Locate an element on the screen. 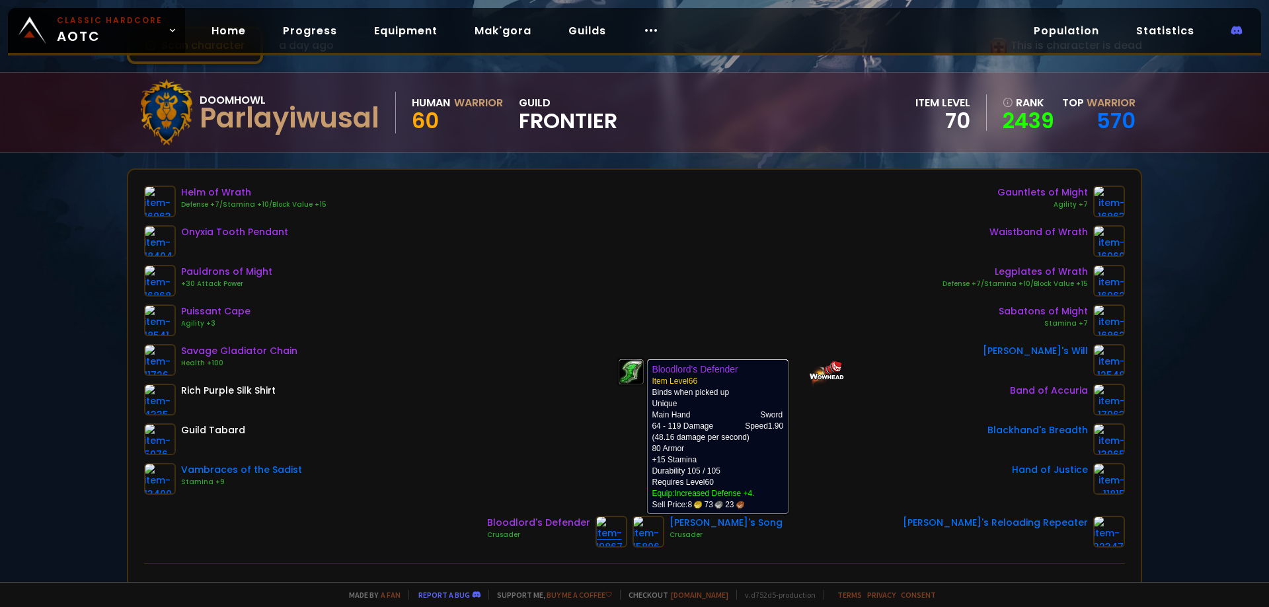 Image resolution: width=1269 pixels, height=607 pixels. a: Privacy is located at coordinates (881, 595).